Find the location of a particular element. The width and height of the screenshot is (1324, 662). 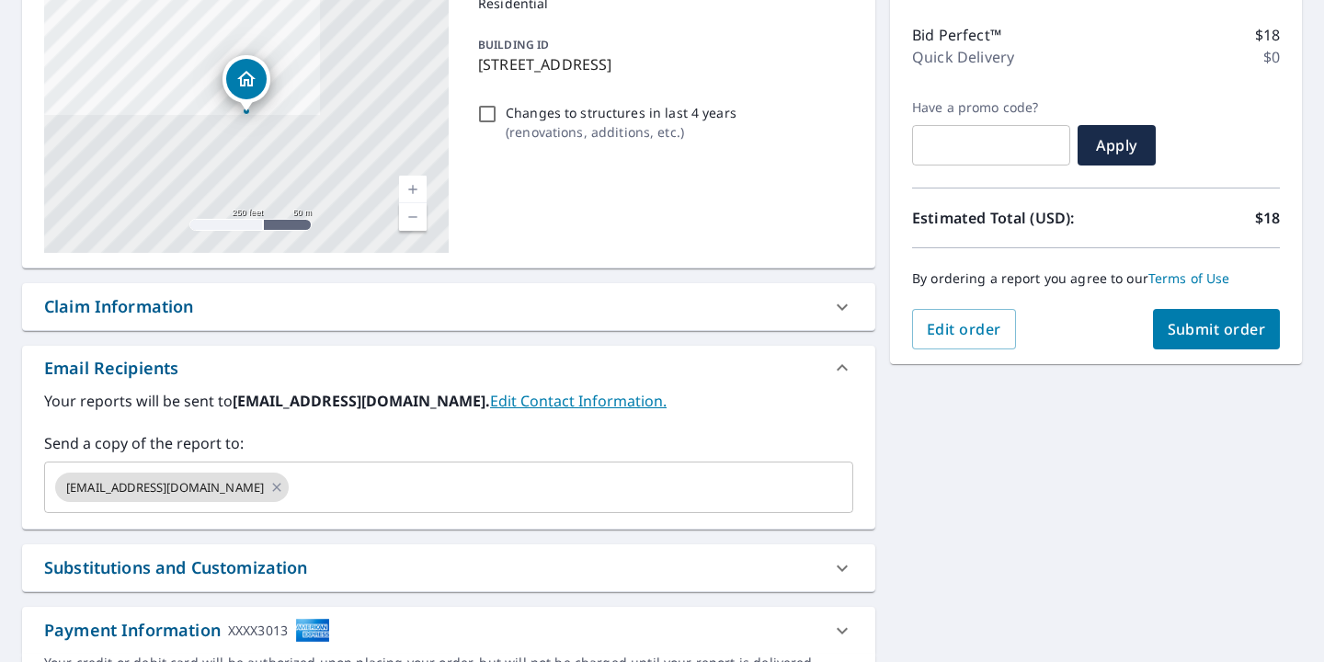

p: ( renovations, additions, etc. ) is located at coordinates (621, 132).